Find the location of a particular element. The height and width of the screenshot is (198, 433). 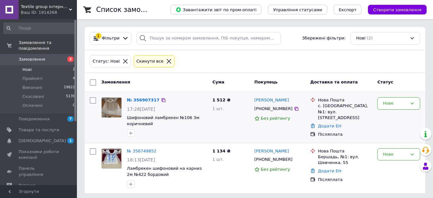

span: 19822 is located at coordinates (69, 87).